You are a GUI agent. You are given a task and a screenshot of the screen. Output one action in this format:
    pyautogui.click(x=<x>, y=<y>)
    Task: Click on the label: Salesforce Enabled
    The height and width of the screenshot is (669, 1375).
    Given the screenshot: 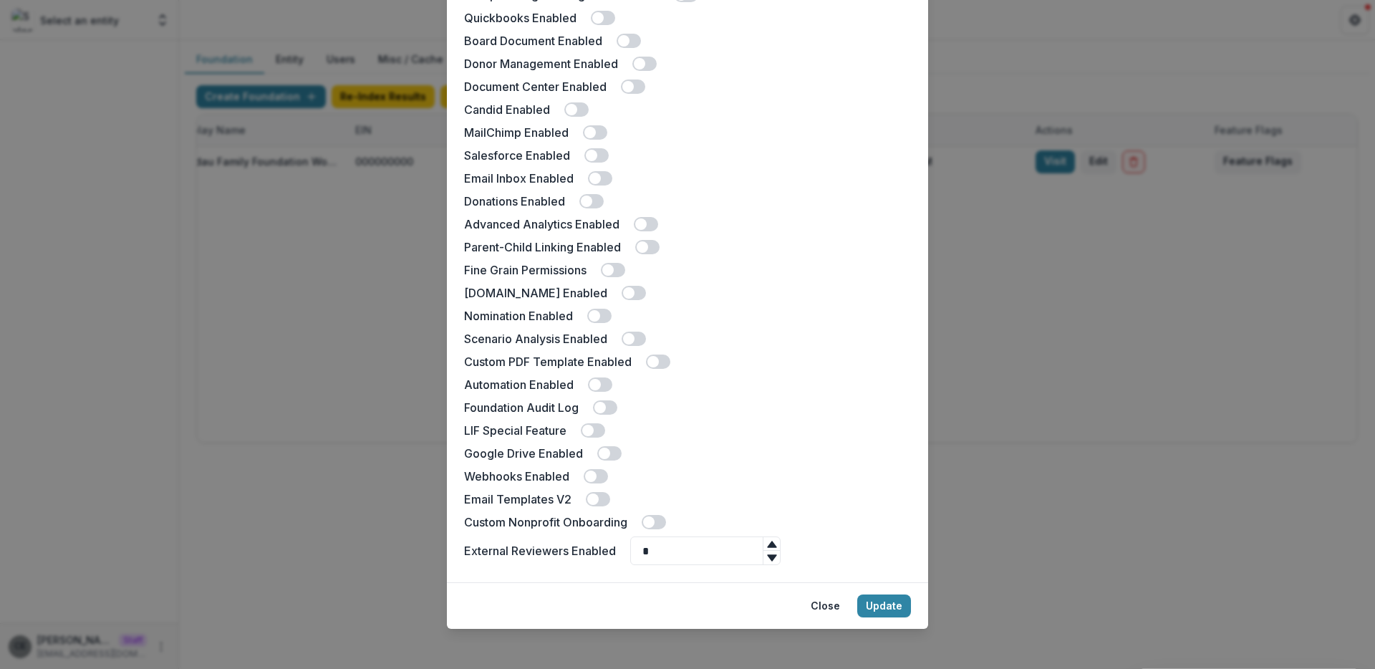 What is the action you would take?
    pyautogui.click(x=517, y=155)
    